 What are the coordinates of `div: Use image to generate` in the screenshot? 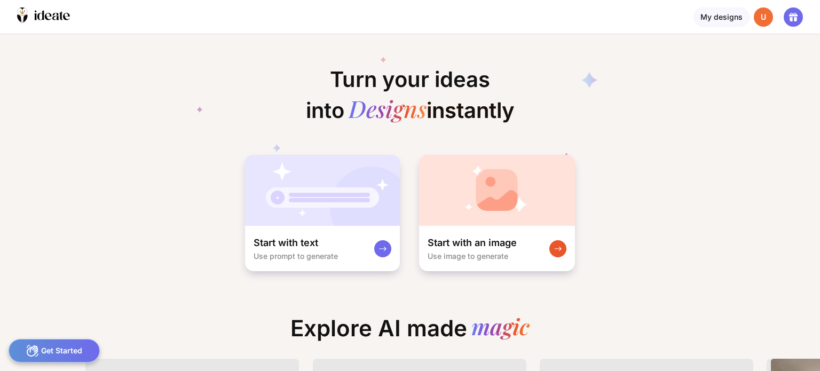 It's located at (468, 256).